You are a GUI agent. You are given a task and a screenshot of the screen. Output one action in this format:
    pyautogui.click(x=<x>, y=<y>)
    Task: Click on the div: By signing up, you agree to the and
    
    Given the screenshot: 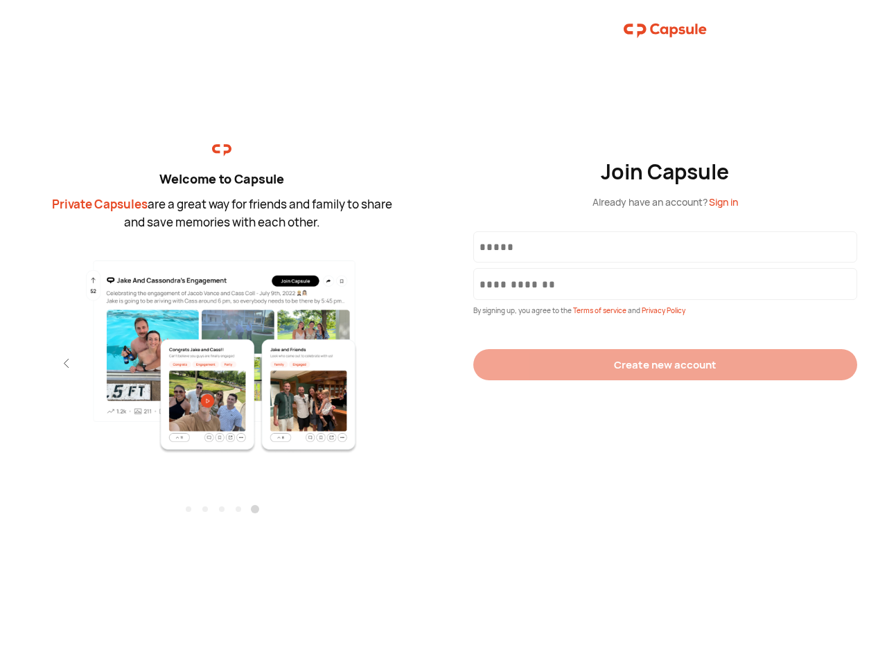 What is the action you would take?
    pyautogui.click(x=665, y=310)
    